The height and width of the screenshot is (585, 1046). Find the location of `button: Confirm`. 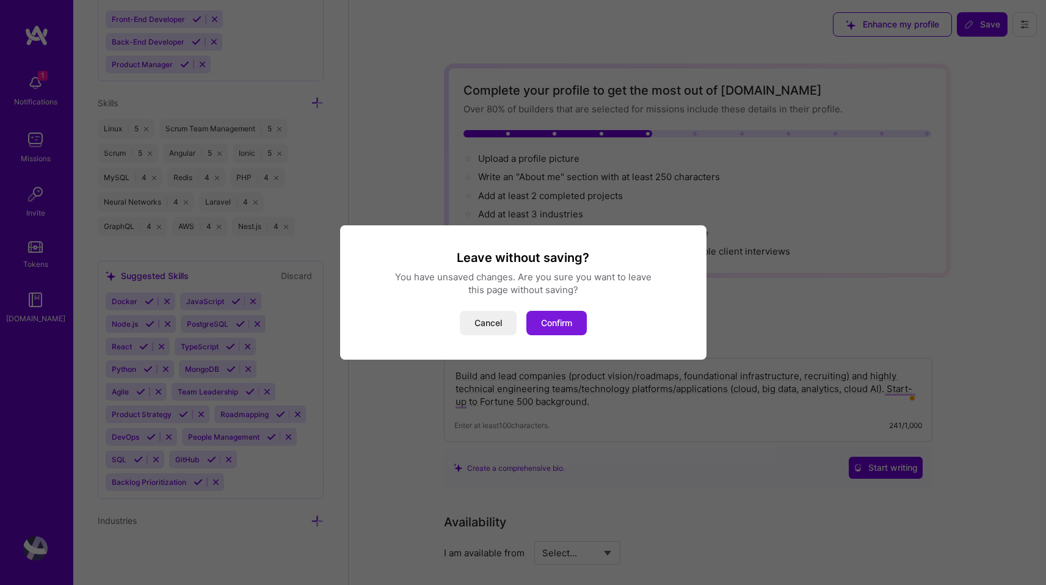

button: Confirm is located at coordinates (556, 323).